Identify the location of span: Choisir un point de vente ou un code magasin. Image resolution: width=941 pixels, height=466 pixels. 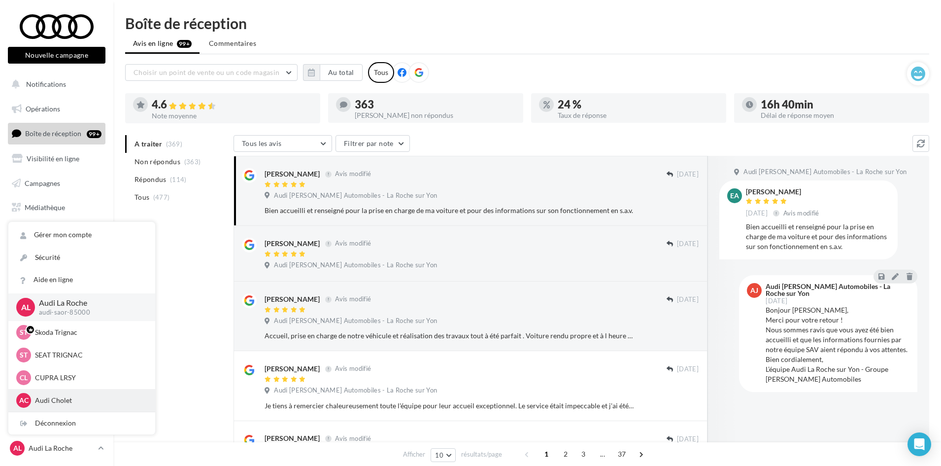
(206, 72).